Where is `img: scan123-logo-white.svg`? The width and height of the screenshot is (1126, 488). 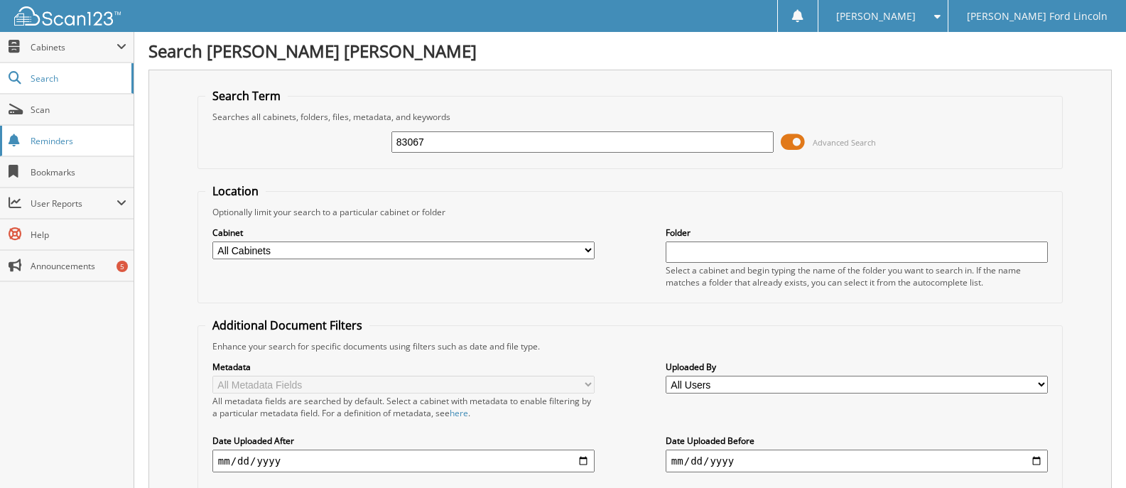 img: scan123-logo-white.svg is located at coordinates (67, 16).